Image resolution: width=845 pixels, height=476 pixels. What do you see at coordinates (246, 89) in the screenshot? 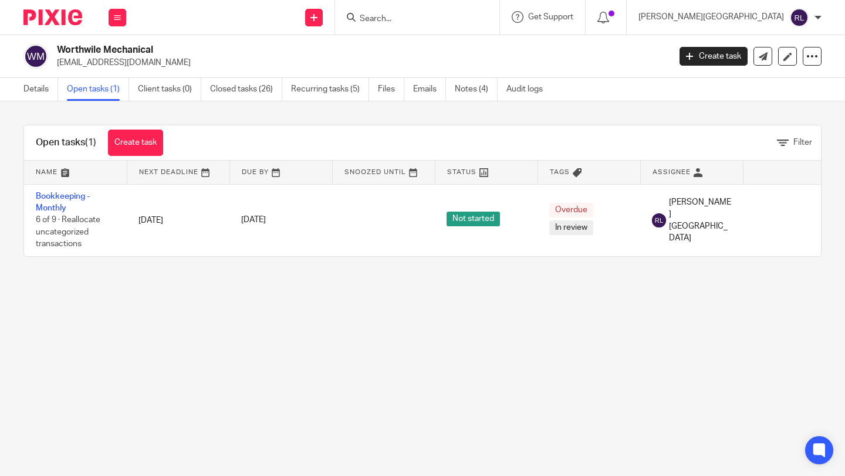
I see `a: Closed tasks (26)` at bounding box center [246, 89].